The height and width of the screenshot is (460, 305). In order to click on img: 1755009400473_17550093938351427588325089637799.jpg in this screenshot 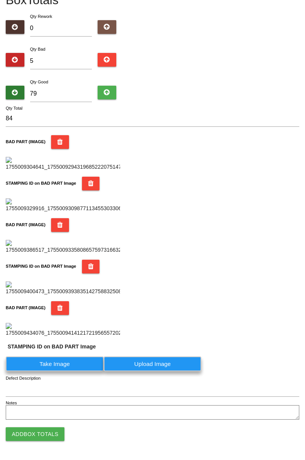, I will do `click(63, 288)`.